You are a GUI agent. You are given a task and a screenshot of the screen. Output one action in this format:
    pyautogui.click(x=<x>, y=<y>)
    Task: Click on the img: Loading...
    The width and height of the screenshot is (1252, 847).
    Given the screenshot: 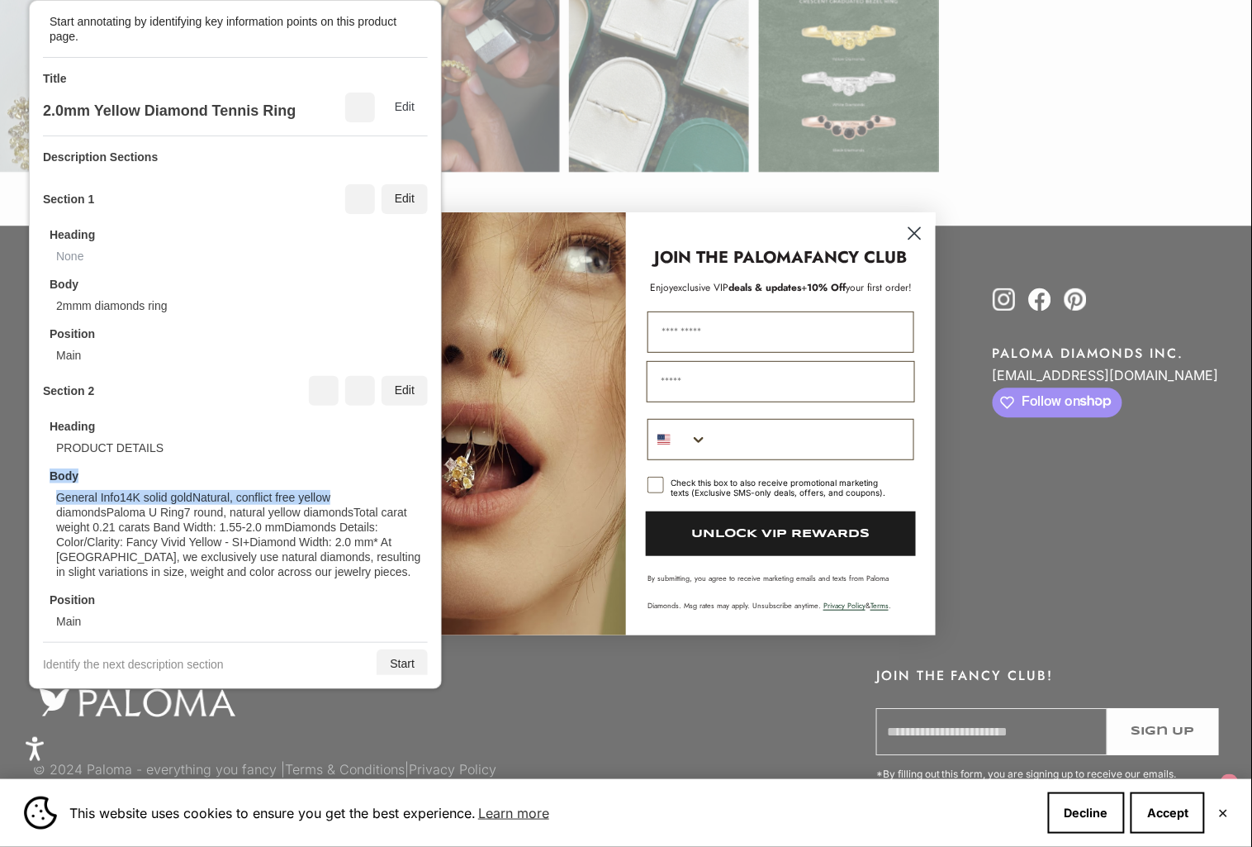 What is the action you would take?
    pyautogui.click(x=471, y=424)
    